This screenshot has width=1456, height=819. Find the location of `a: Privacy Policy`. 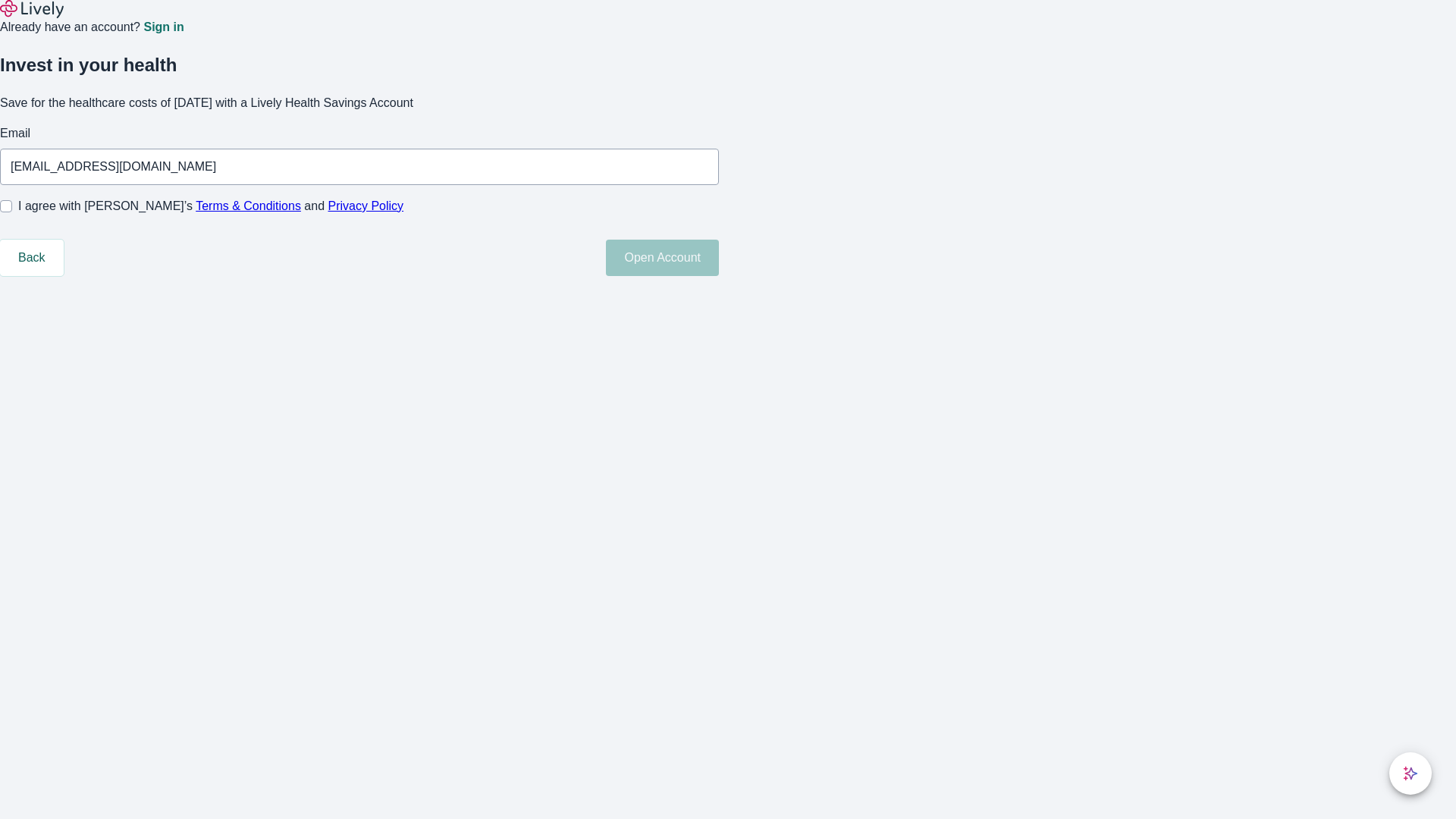

a: Privacy Policy is located at coordinates (366, 205).